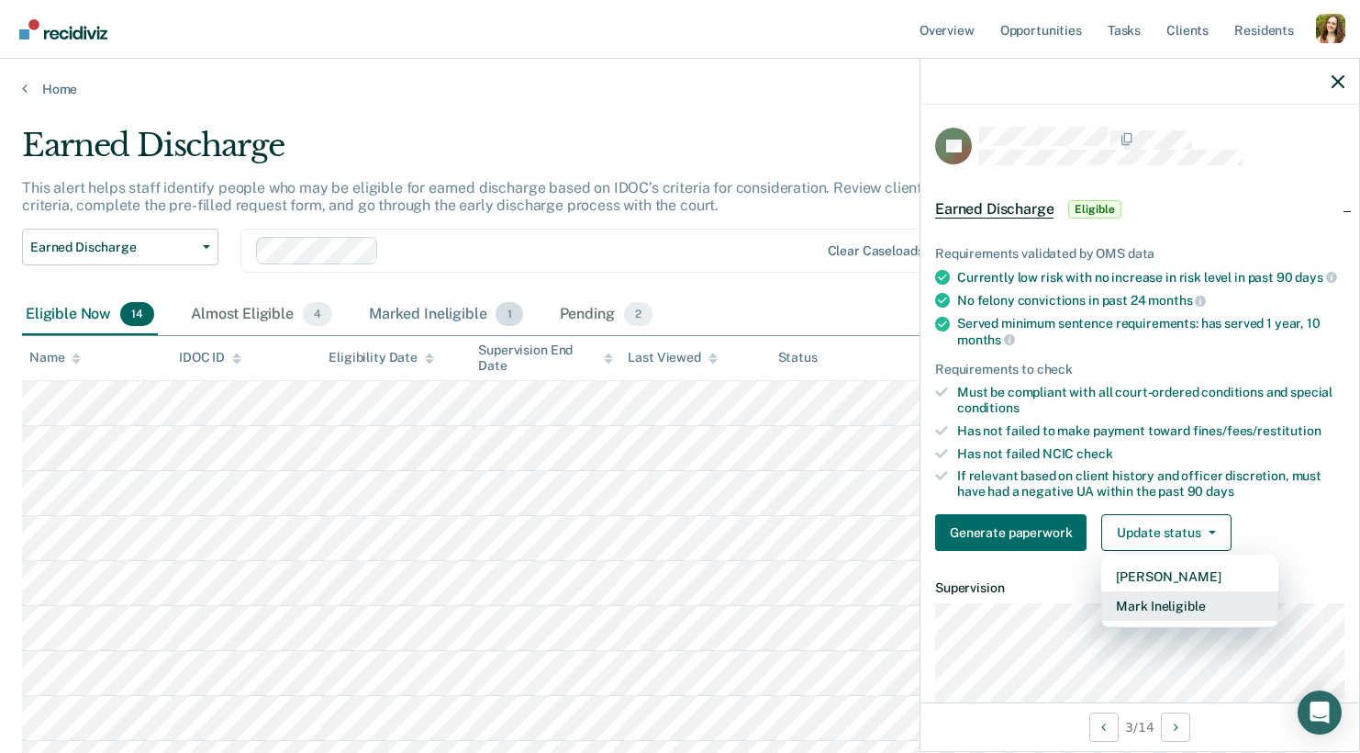  What do you see at coordinates (63, 29) in the screenshot?
I see `img: Recidiviz` at bounding box center [63, 29].